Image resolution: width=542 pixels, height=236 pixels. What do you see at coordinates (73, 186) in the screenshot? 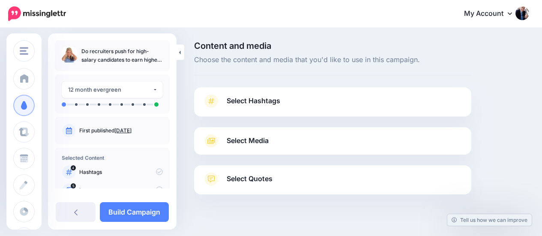
I see `span: 5` at bounding box center [73, 186].